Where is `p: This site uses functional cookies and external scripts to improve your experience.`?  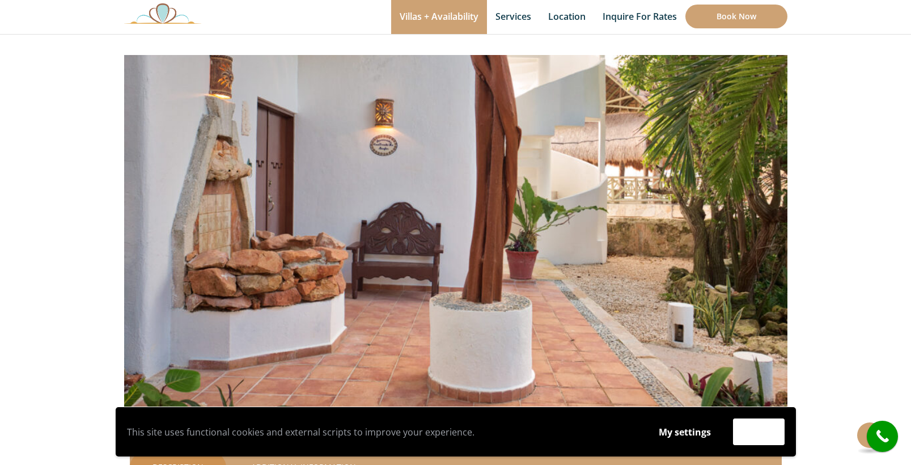 p: This site uses functional cookies and external scripts to improve your experience. is located at coordinates (382, 432).